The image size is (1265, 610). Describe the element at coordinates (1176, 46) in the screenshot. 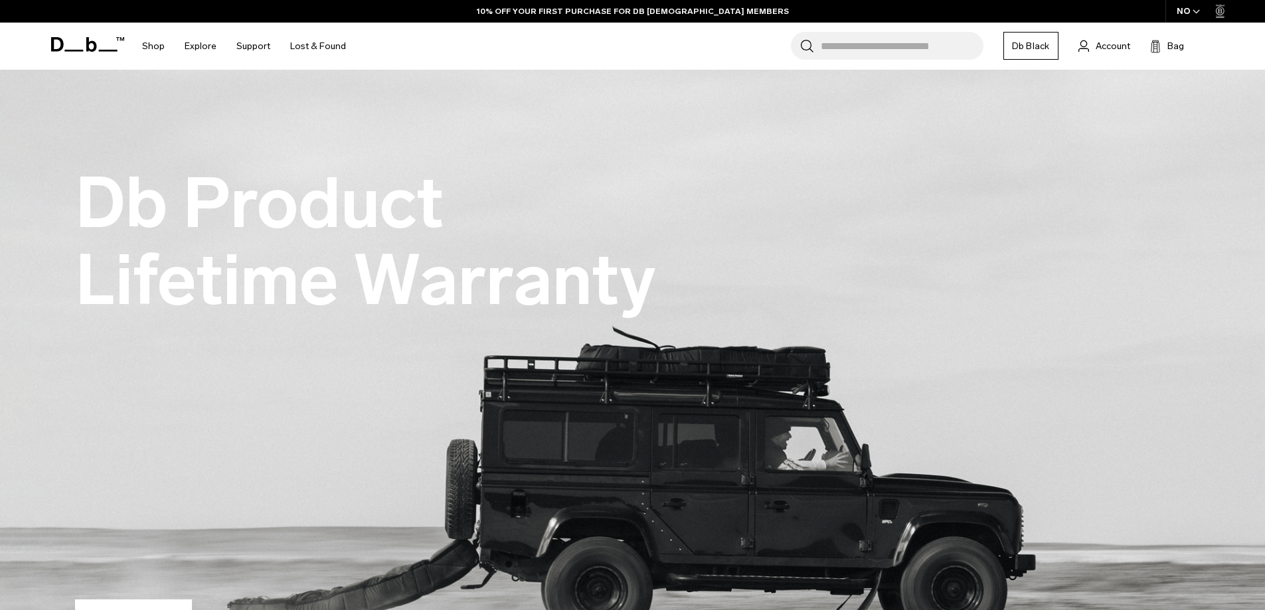

I see `span: Bag` at that location.